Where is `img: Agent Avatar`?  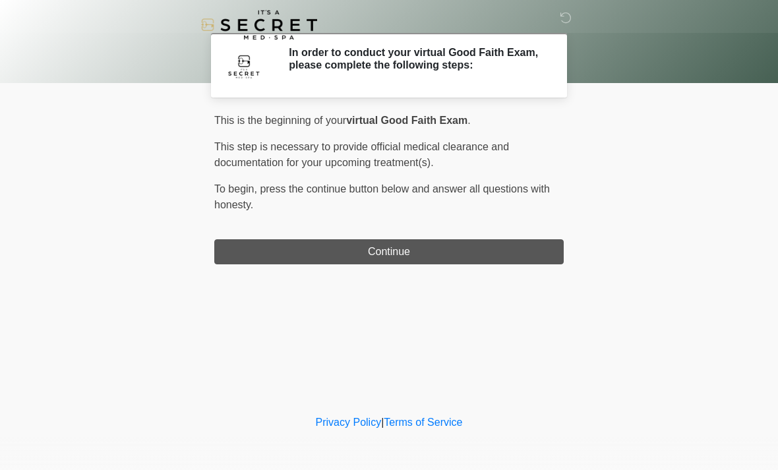 img: Agent Avatar is located at coordinates (244, 66).